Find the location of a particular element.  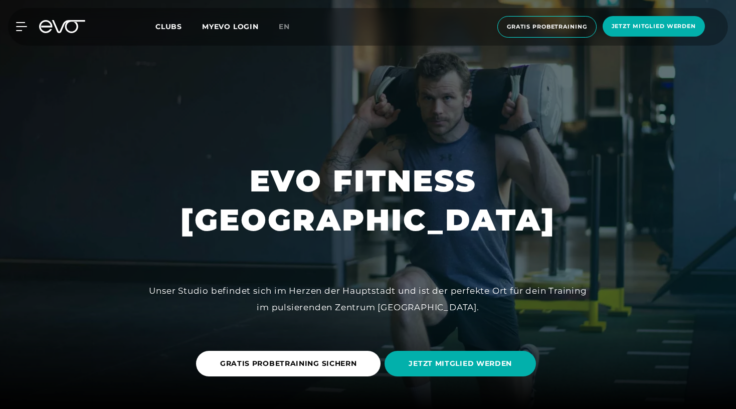

span: Clubs is located at coordinates (169, 27).